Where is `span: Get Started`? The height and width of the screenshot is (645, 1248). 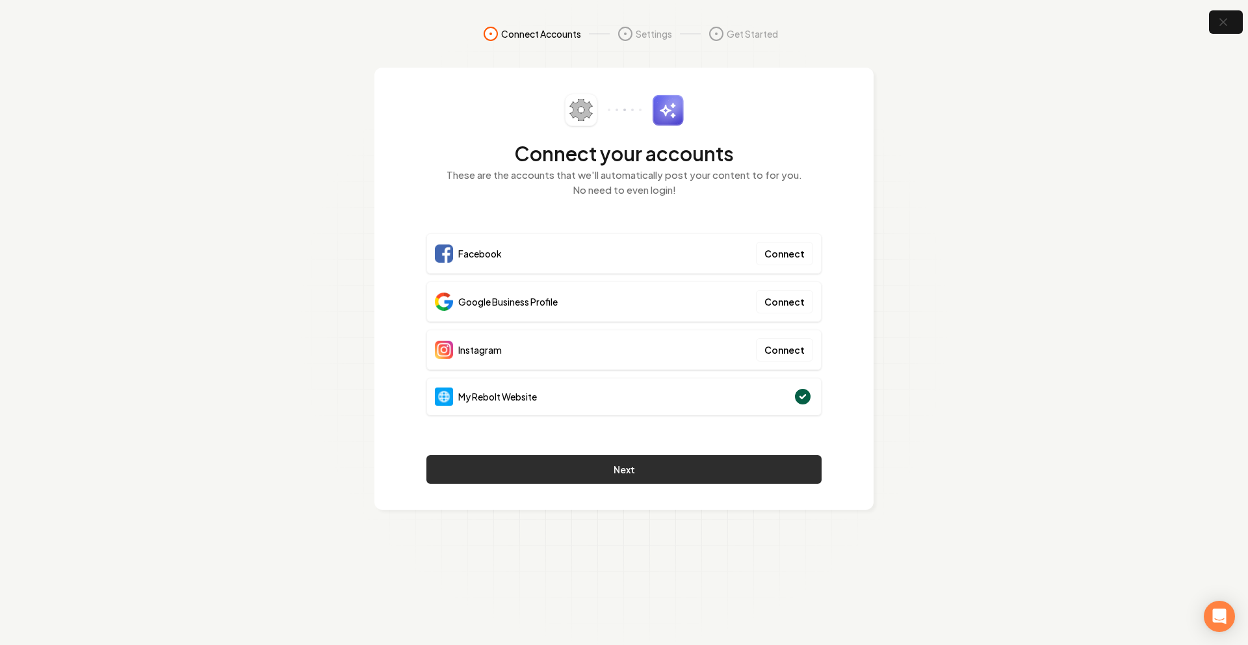 span: Get Started is located at coordinates (752, 34).